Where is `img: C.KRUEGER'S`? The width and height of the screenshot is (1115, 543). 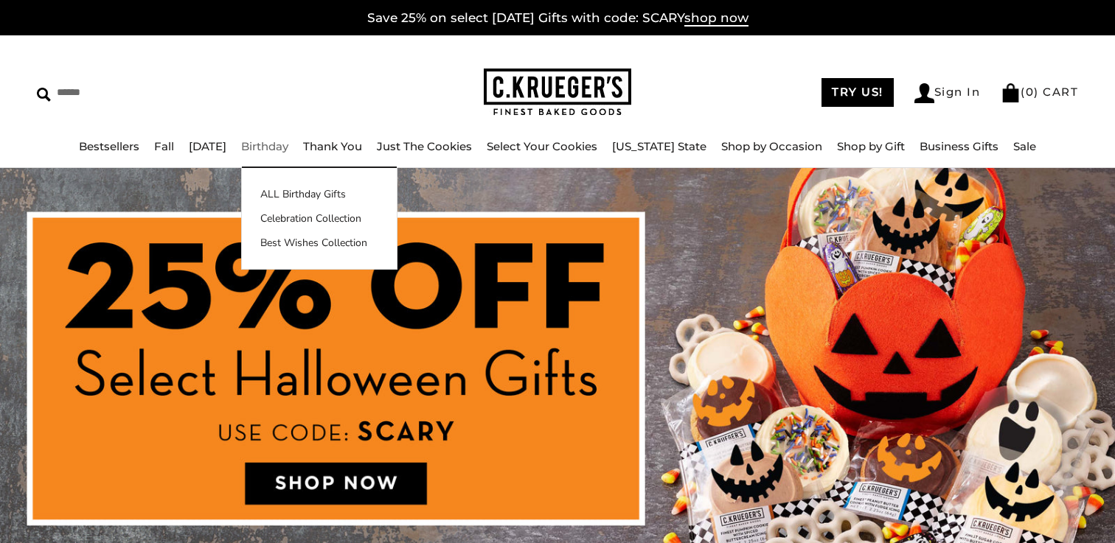
img: C.KRUEGER'S is located at coordinates (557, 92).